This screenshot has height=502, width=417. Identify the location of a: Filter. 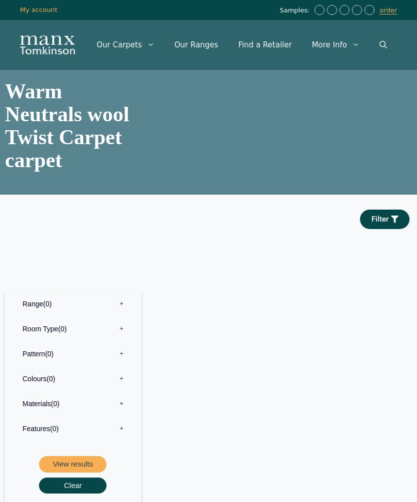
(384, 219).